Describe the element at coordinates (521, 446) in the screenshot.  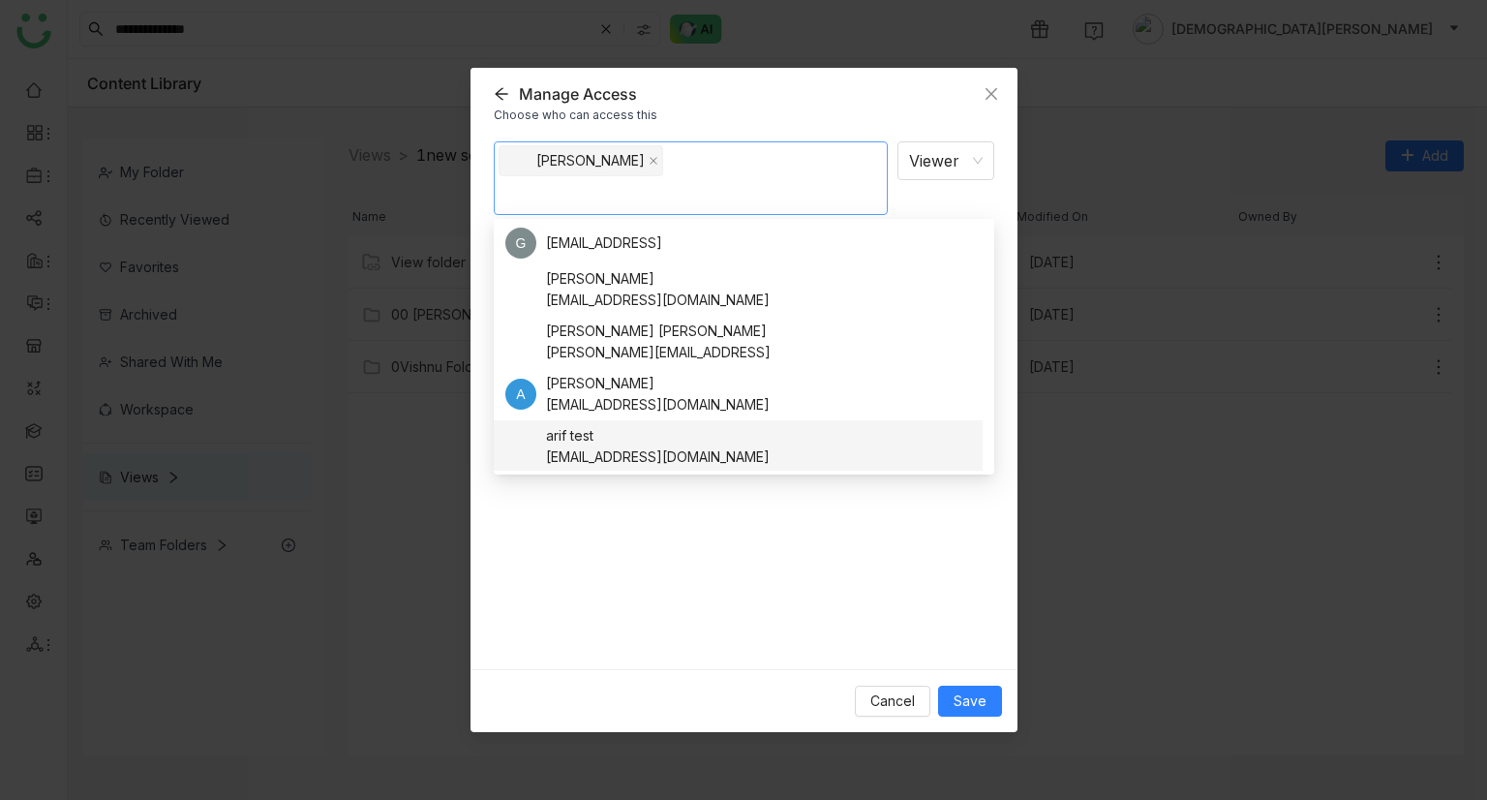
I see `img: 684abccfde261c4b36a4c026` at that location.